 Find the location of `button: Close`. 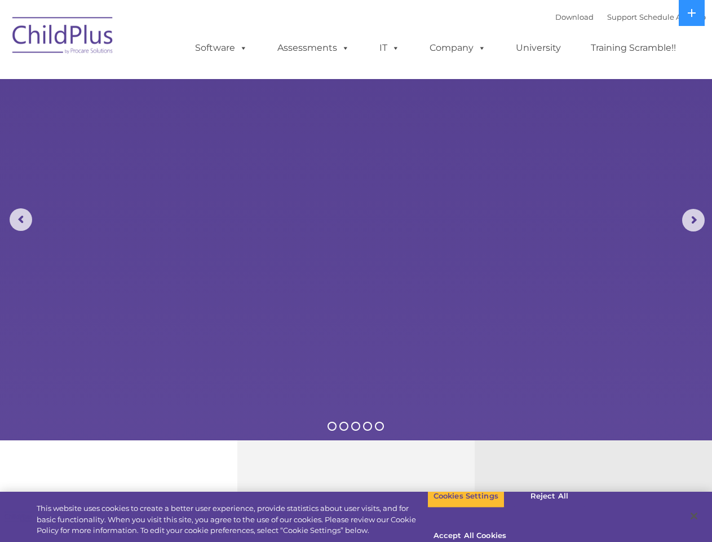

button: Close is located at coordinates (694, 516).